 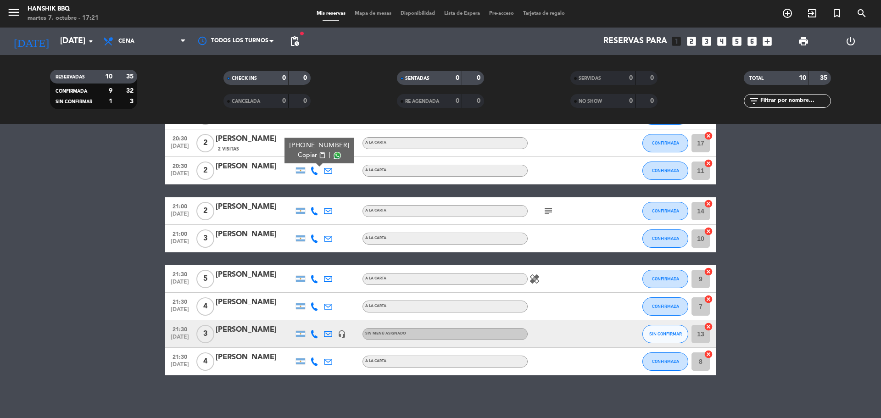 What do you see at coordinates (501, 13) in the screenshot?
I see `span: Pre-acceso` at bounding box center [501, 13].